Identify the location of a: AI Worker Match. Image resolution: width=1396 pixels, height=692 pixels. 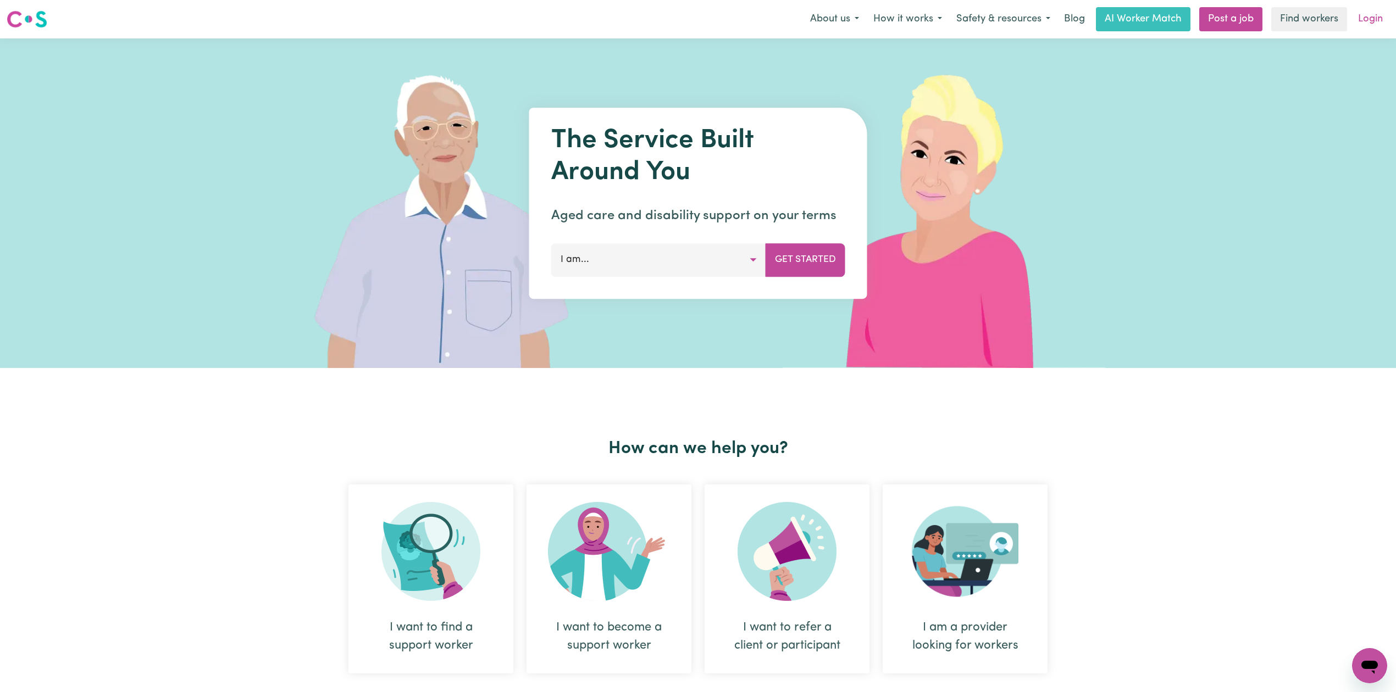
(1143, 19).